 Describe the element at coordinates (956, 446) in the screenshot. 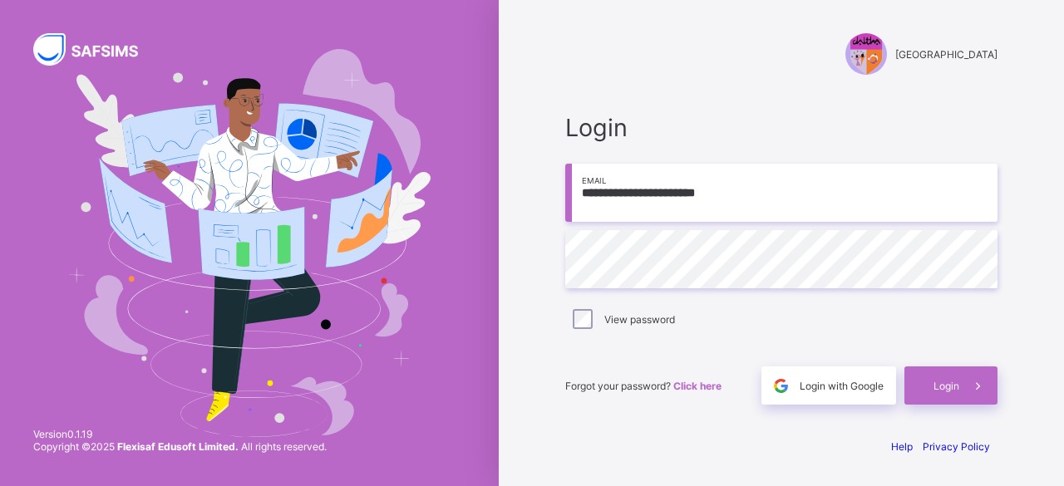

I see `a: Privacy Policy` at that location.